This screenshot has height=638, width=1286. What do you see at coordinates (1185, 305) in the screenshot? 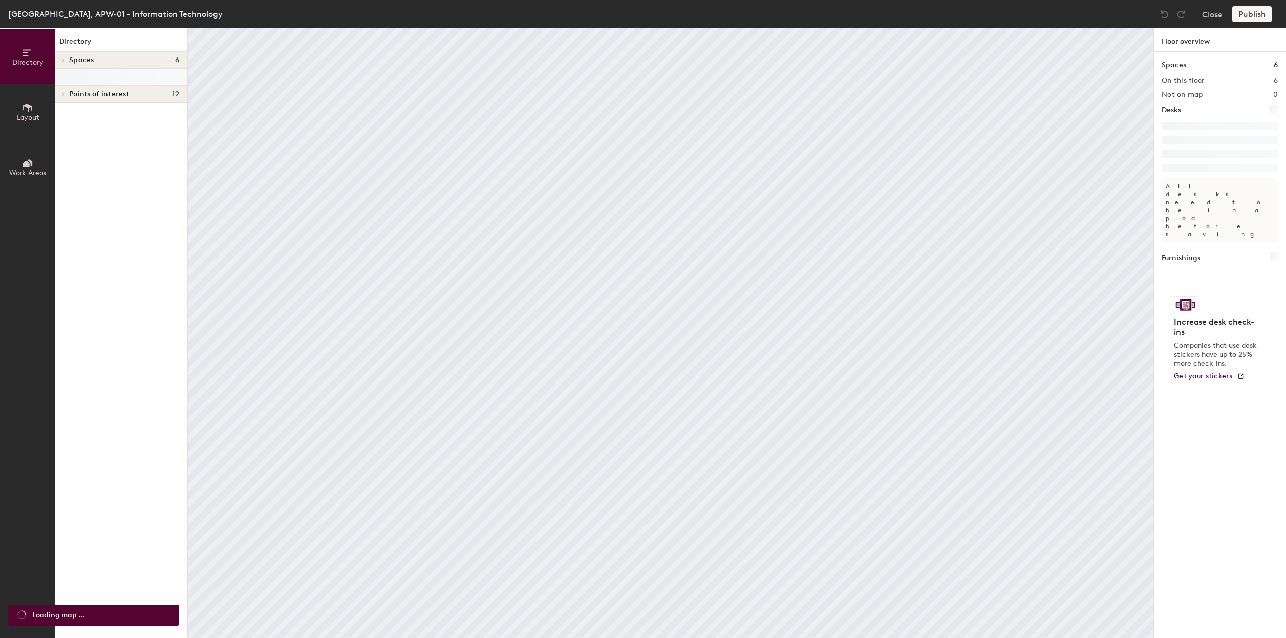
I see `img: Sticker logo` at bounding box center [1185, 305].